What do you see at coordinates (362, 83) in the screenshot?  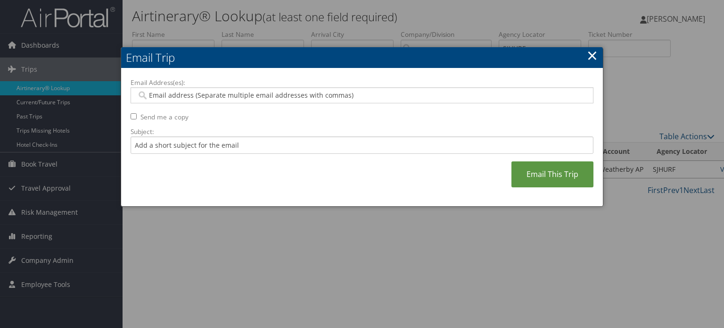 I see `label: Email Address(es):` at bounding box center [362, 83].